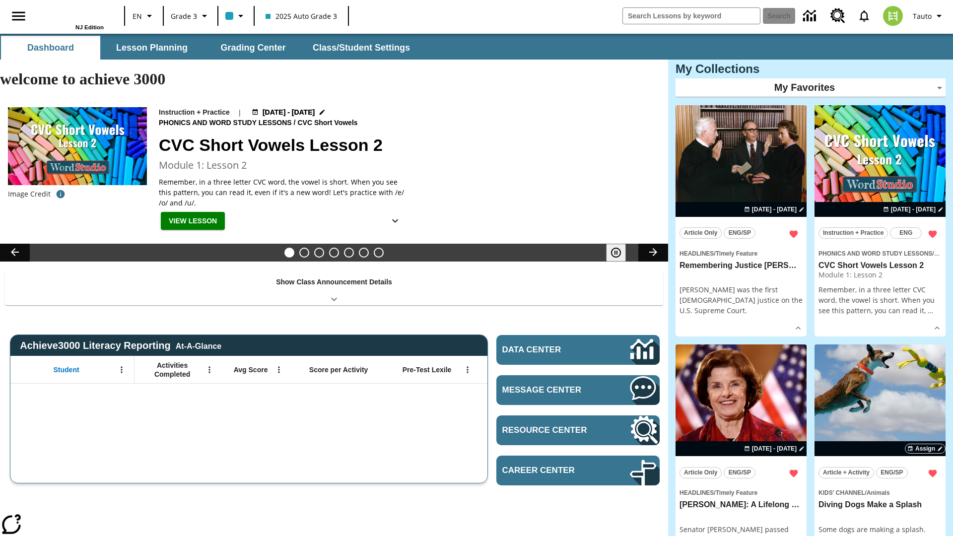 This screenshot has height=536, width=953. Describe the element at coordinates (319, 253) in the screenshot. I see `button: Slide 3 Remembering Justice O'Connor` at that location.